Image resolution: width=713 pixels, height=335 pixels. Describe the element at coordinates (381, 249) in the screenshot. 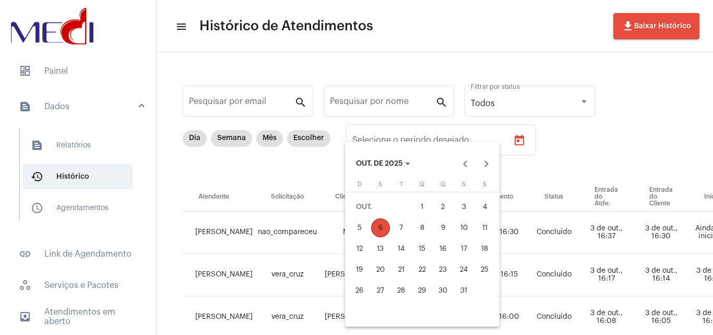

I see `div: 13` at that location.